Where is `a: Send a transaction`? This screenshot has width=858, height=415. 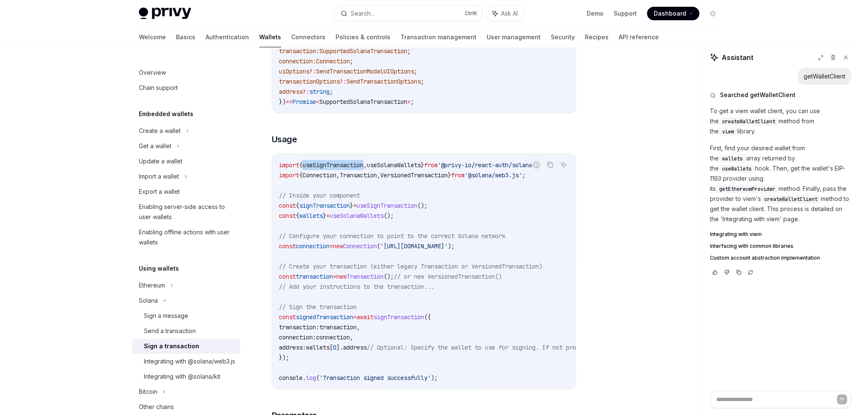 a: Send a transaction is located at coordinates (186, 331).